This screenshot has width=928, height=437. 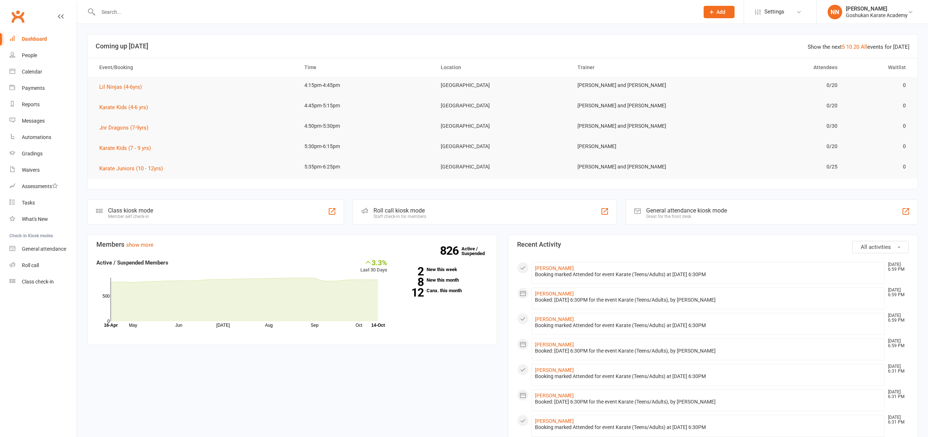 What do you see at coordinates (366, 146) in the screenshot?
I see `td: 5:30pm-6:15pm` at bounding box center [366, 146].